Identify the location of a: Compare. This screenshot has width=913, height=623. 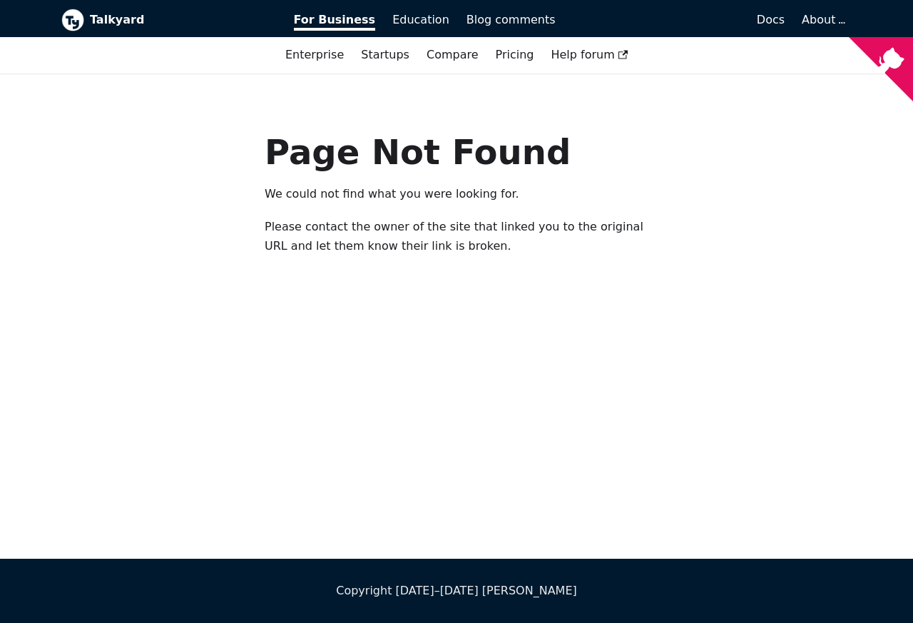
(452, 54).